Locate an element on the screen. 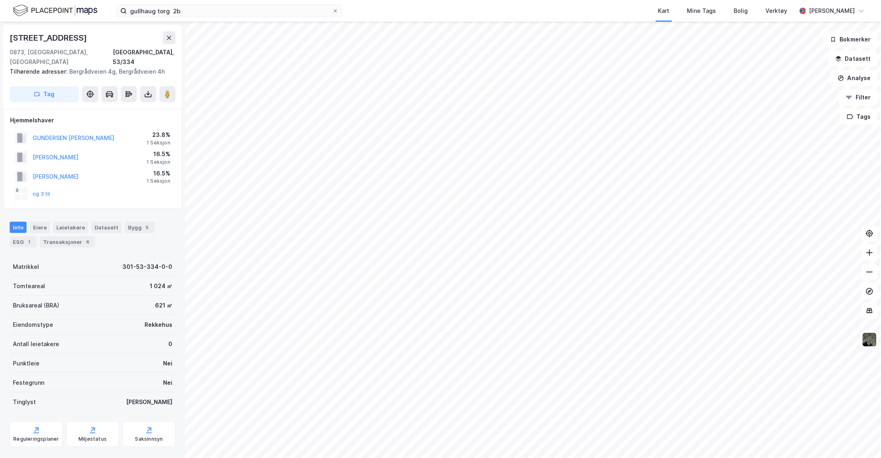 This screenshot has width=881, height=458. button: Tags is located at coordinates (859, 117).